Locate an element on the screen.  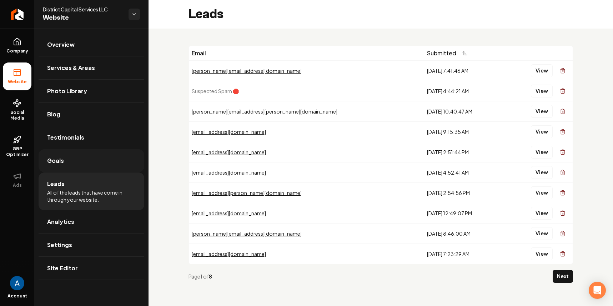
a: Photo Library is located at coordinates (91, 91).